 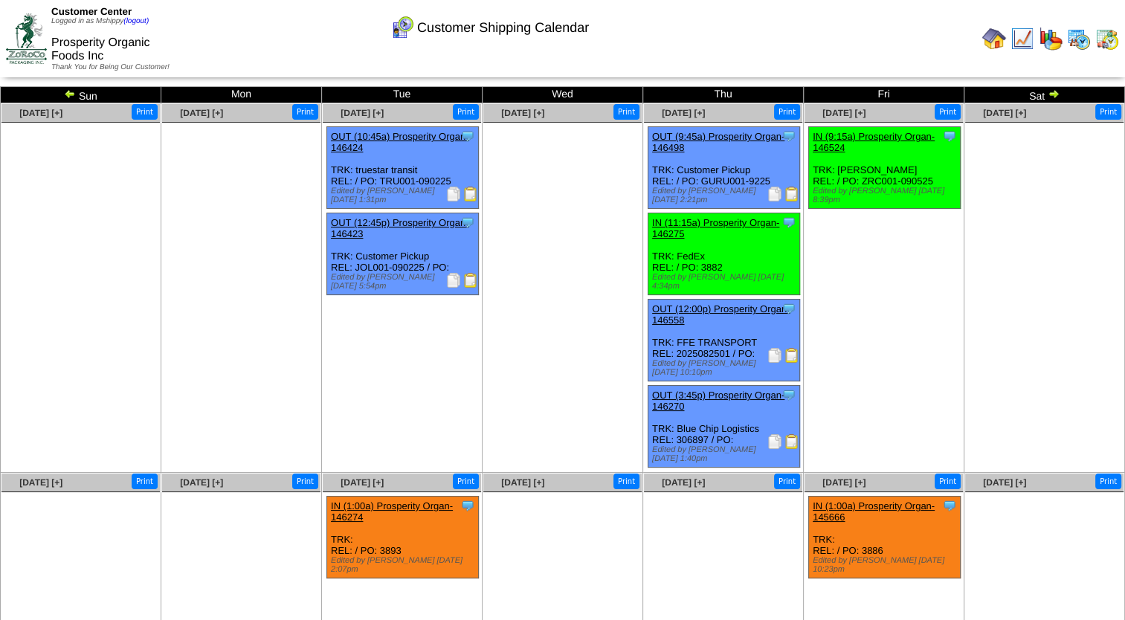 I want to click on div: TRK: REL: / PO: 3893, so click(x=403, y=538).